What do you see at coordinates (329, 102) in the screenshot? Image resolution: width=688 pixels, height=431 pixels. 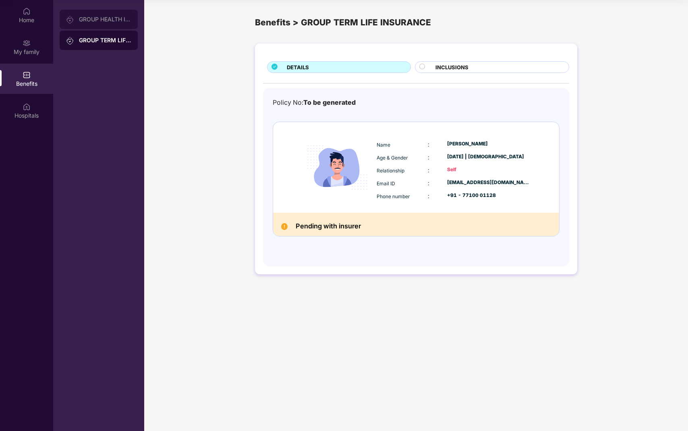 I see `span: To be generated` at bounding box center [329, 102].